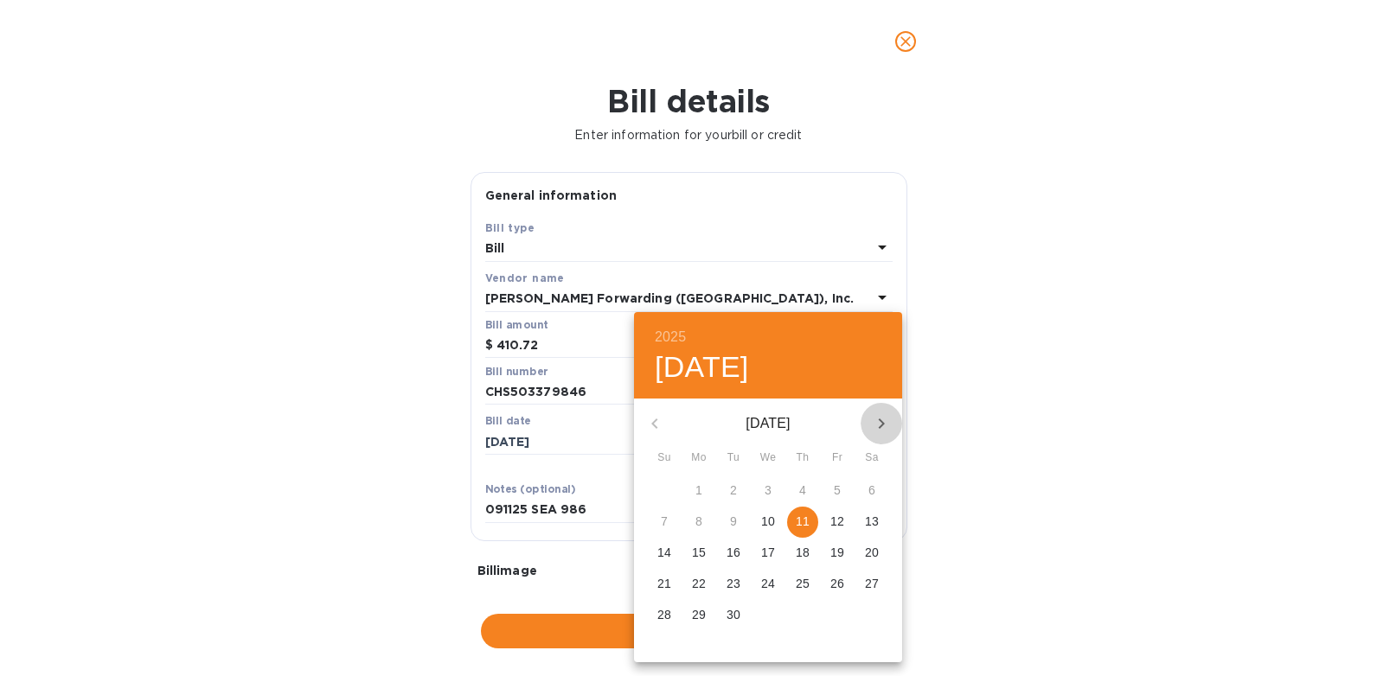 This screenshot has width=1377, height=676. What do you see at coordinates (670, 337) in the screenshot?
I see `h6: 2025` at bounding box center [670, 337].